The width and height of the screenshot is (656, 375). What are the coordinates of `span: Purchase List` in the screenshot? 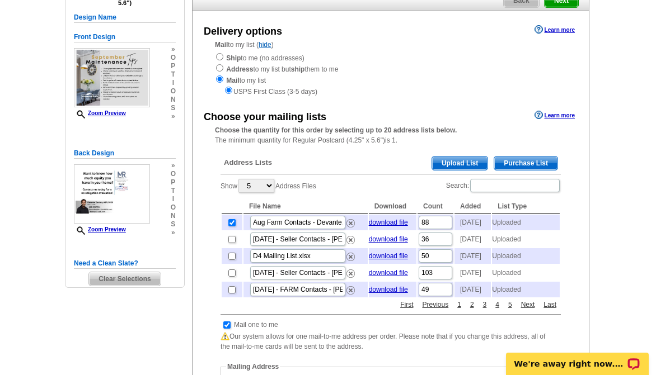 It's located at (525, 163).